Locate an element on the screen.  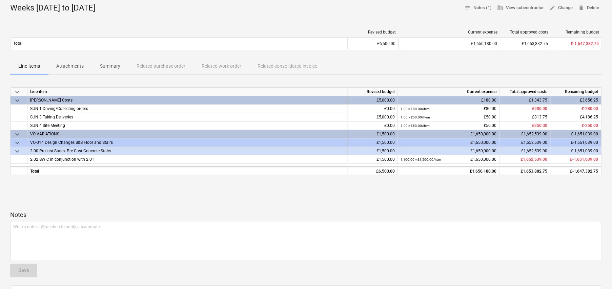
p: Total is located at coordinates (18, 43).